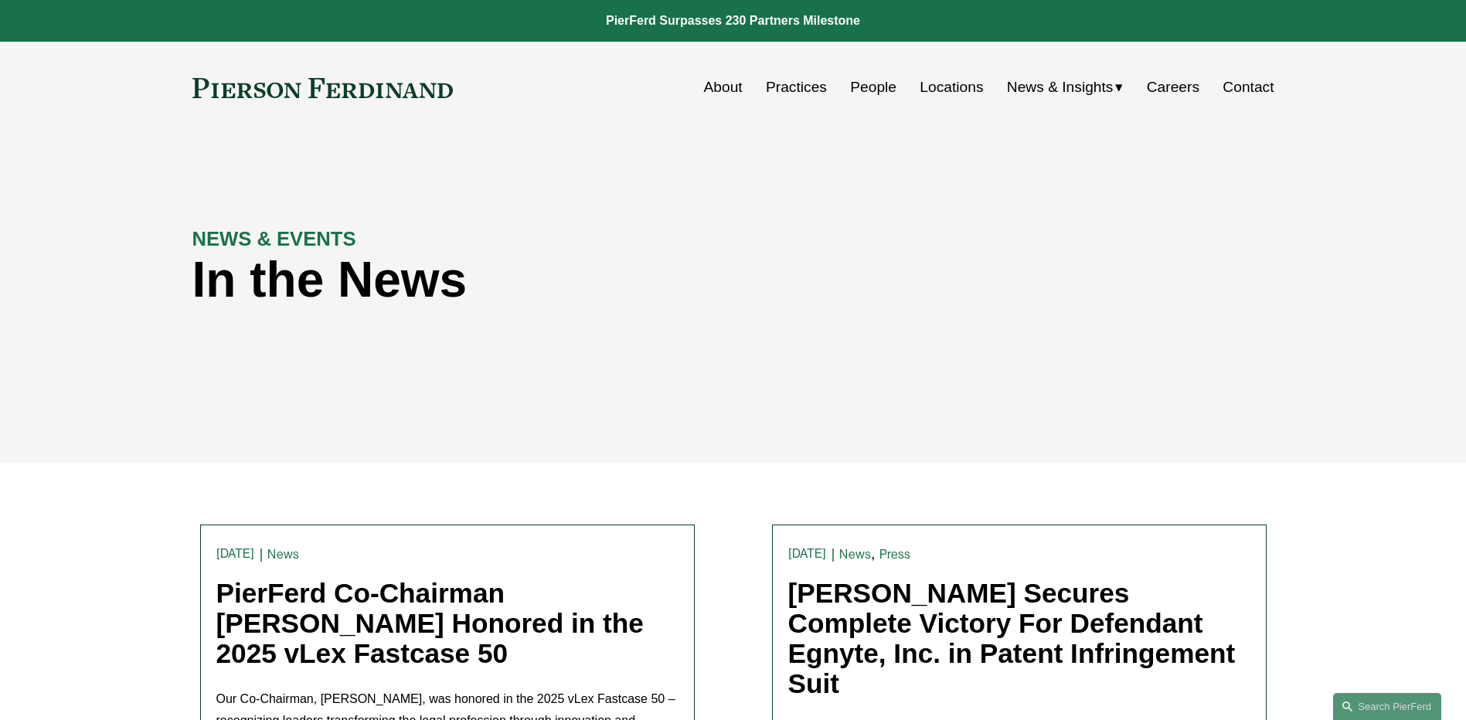  I want to click on a: Contact, so click(1248, 87).